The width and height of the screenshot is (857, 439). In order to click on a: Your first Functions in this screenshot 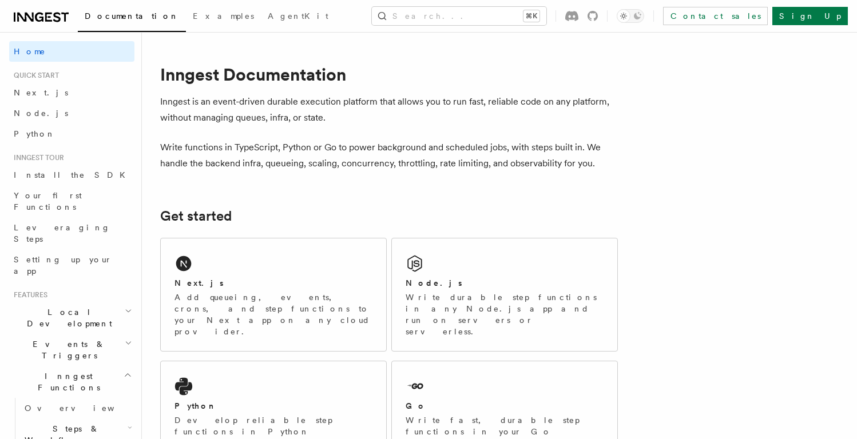, I will do `click(72, 201)`.